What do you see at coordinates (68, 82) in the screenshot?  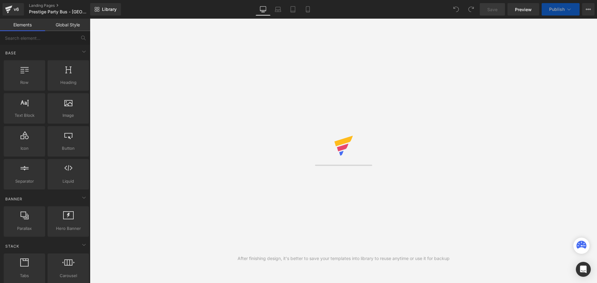 I see `span: Heading` at bounding box center [68, 82].